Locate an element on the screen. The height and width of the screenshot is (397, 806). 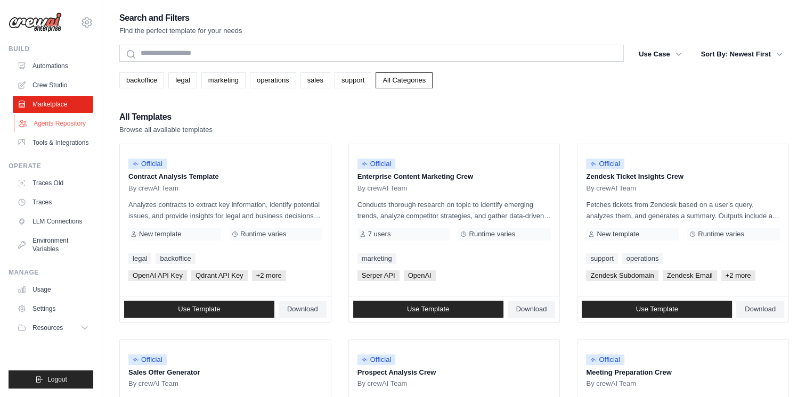
img: Logo is located at coordinates (35, 22).